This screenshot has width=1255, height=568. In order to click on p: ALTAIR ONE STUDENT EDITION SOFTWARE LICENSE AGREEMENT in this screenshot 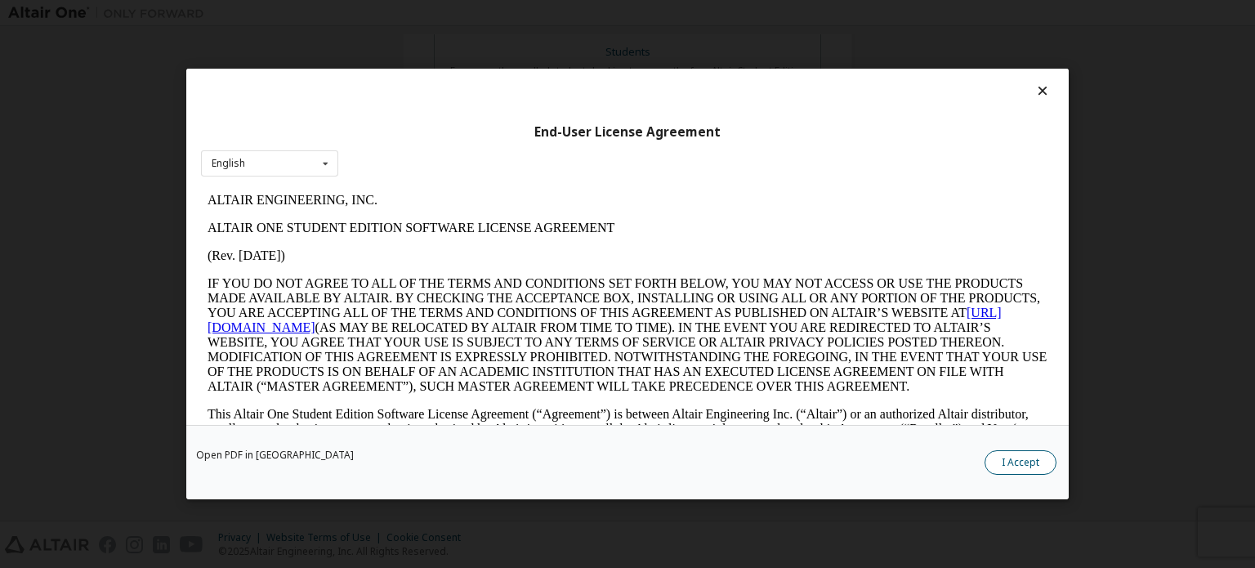, I will do `click(426, 42)`.